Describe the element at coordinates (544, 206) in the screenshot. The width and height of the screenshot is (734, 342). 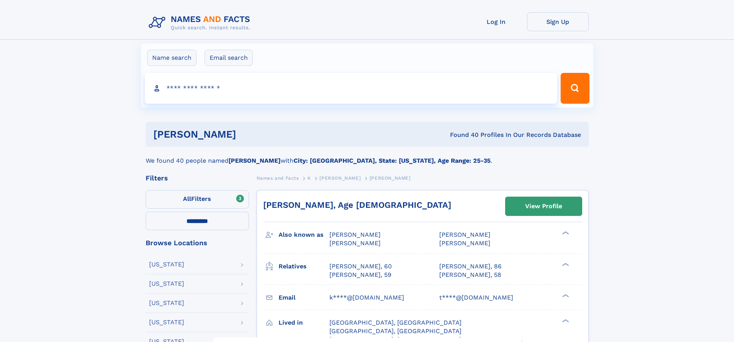
I see `div: View Profile` at that location.